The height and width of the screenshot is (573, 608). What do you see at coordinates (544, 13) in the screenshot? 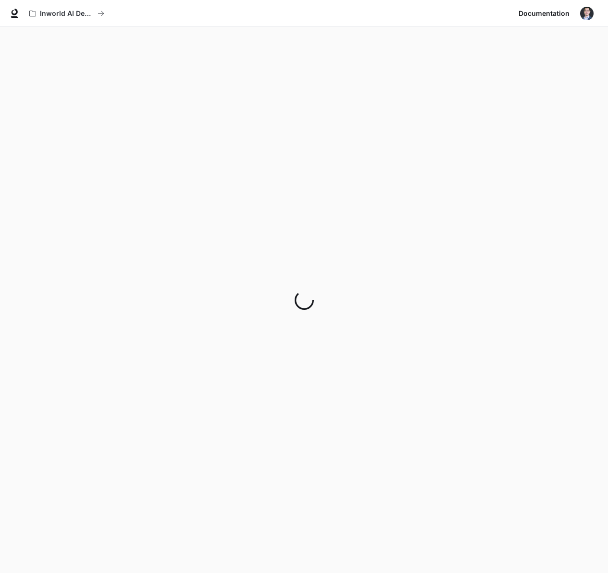
I see `a: Documentation` at bounding box center [544, 13].